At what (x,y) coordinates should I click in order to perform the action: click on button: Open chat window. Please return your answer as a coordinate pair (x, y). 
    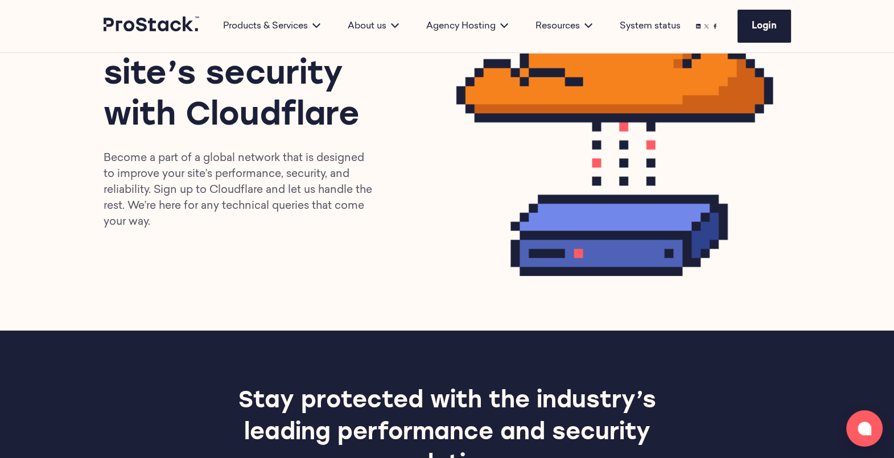
    Looking at the image, I should click on (865, 429).